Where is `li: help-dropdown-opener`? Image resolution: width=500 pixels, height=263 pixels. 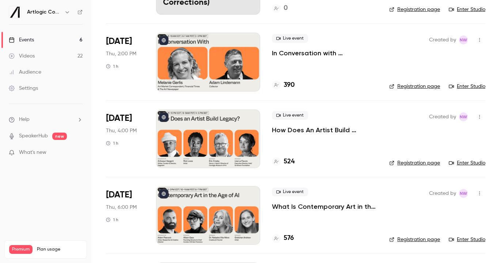
li: help-dropdown-opener is located at coordinates (46, 119).